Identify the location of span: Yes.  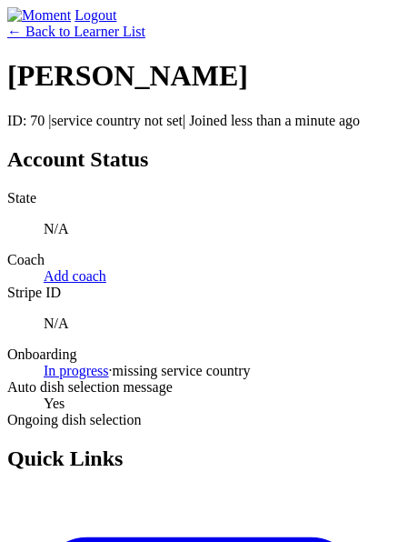
(54, 403).